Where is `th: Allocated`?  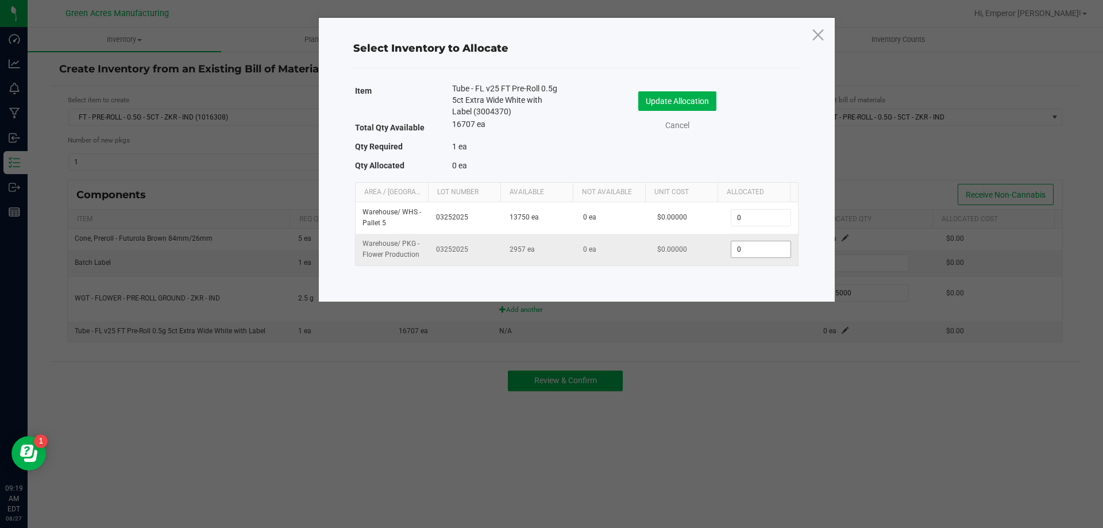
th: Allocated is located at coordinates (754, 193).